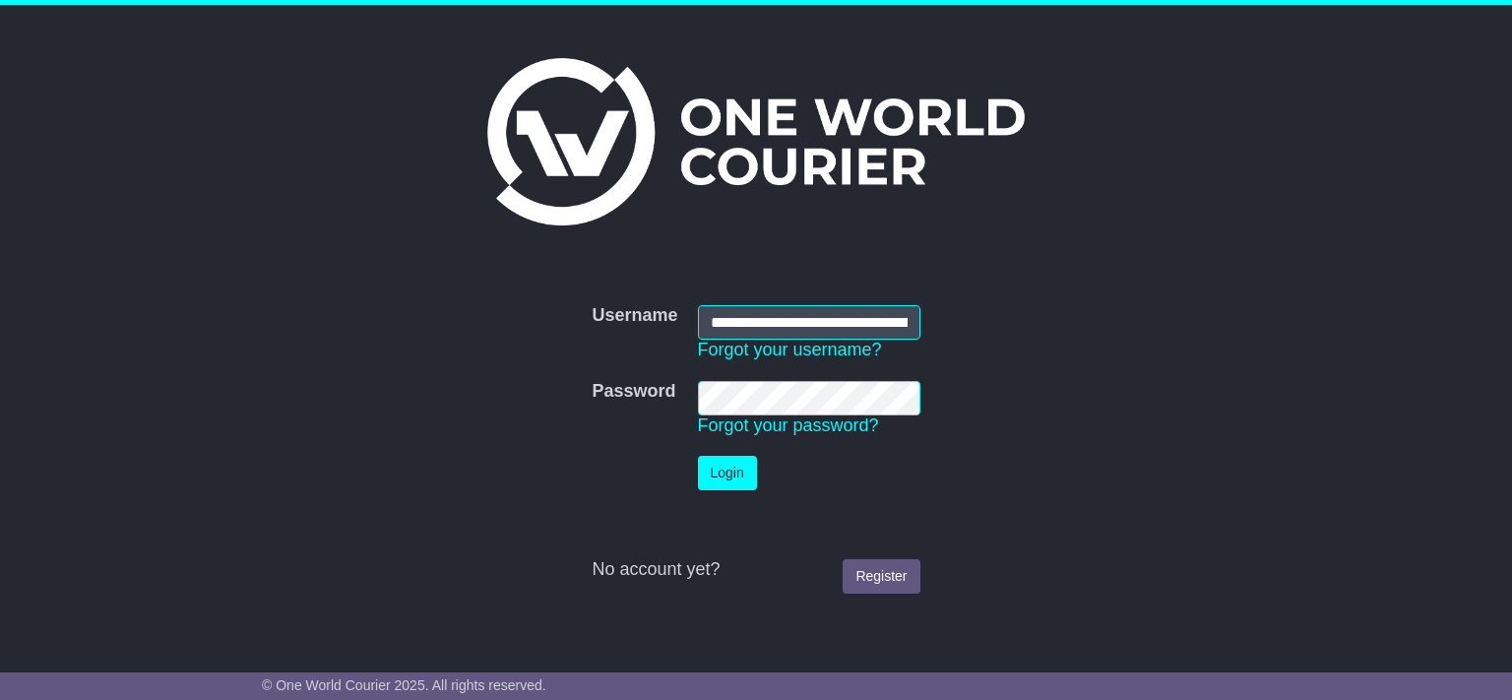 Image resolution: width=1512 pixels, height=700 pixels. What do you see at coordinates (789, 349) in the screenshot?
I see `a: Forgot your username?` at bounding box center [789, 349].